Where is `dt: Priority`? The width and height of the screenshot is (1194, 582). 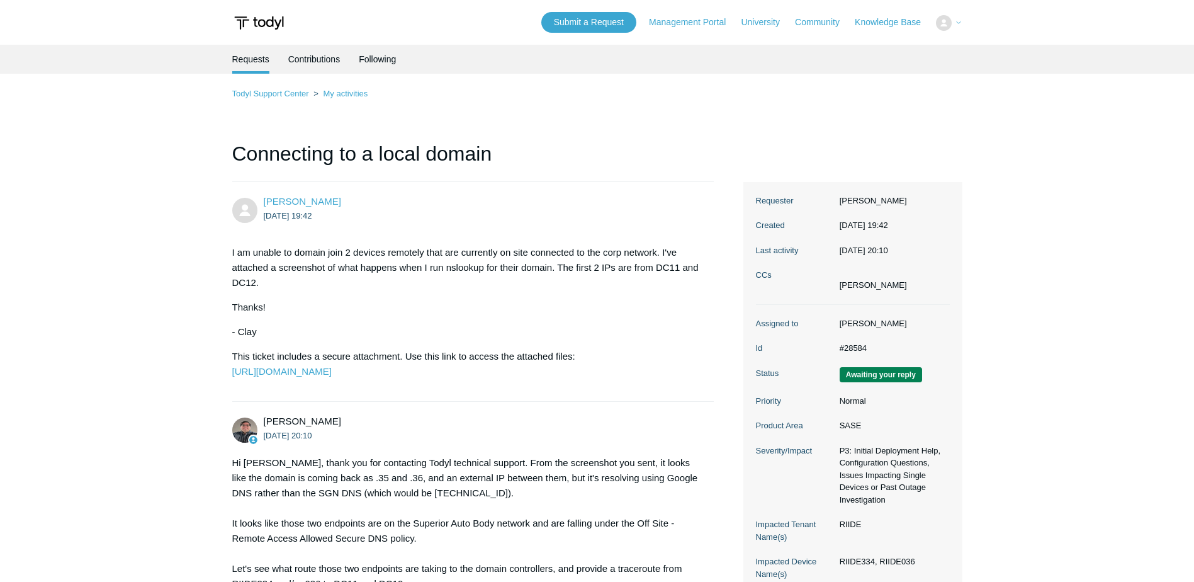
dt: Priority is located at coordinates (795, 401).